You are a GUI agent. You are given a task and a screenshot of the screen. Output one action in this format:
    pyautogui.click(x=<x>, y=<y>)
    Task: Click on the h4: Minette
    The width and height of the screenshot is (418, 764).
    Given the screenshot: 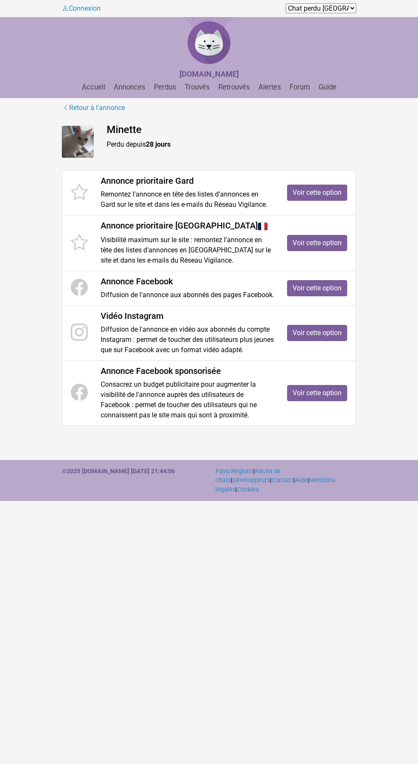 What is the action you would take?
    pyautogui.click(x=231, y=130)
    